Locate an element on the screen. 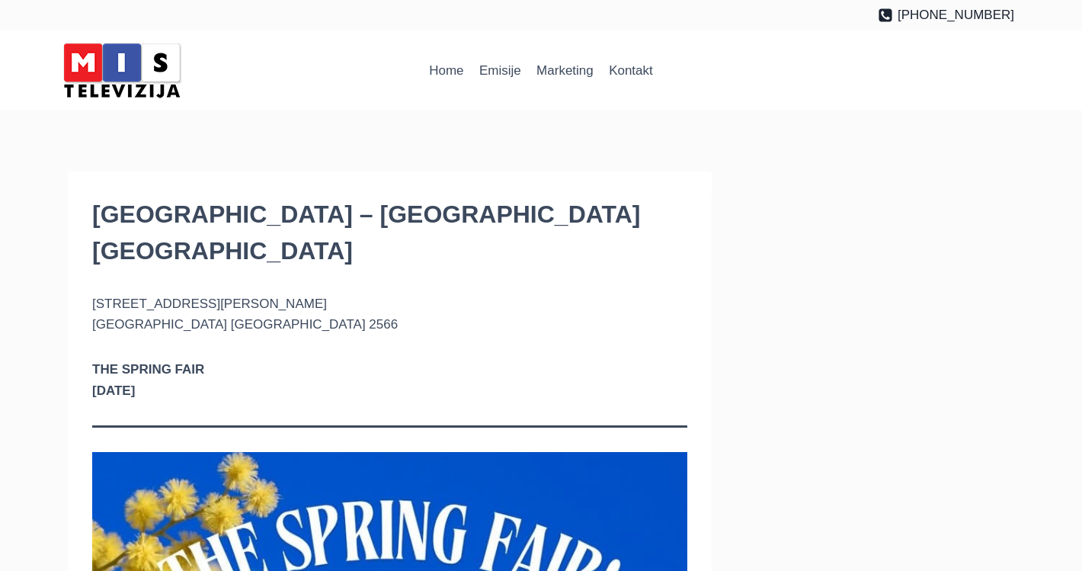 The image size is (1082, 571). a: Kontakt is located at coordinates (631, 71).